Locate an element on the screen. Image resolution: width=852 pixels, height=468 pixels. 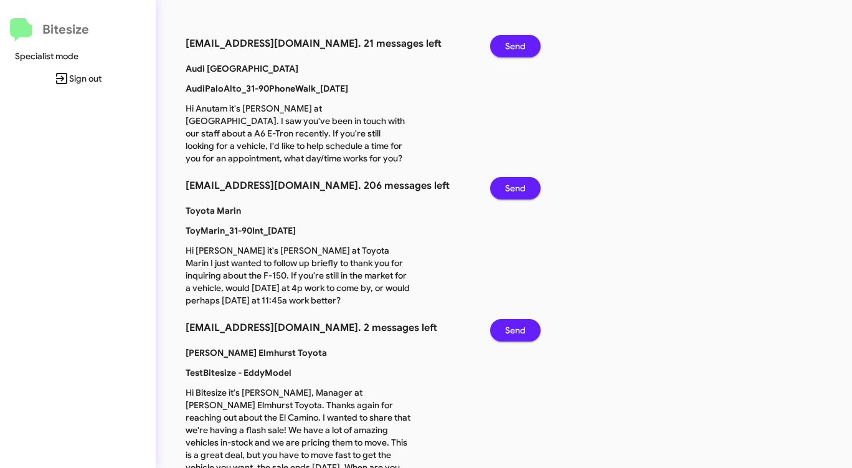
span: Sign out is located at coordinates (78, 78).